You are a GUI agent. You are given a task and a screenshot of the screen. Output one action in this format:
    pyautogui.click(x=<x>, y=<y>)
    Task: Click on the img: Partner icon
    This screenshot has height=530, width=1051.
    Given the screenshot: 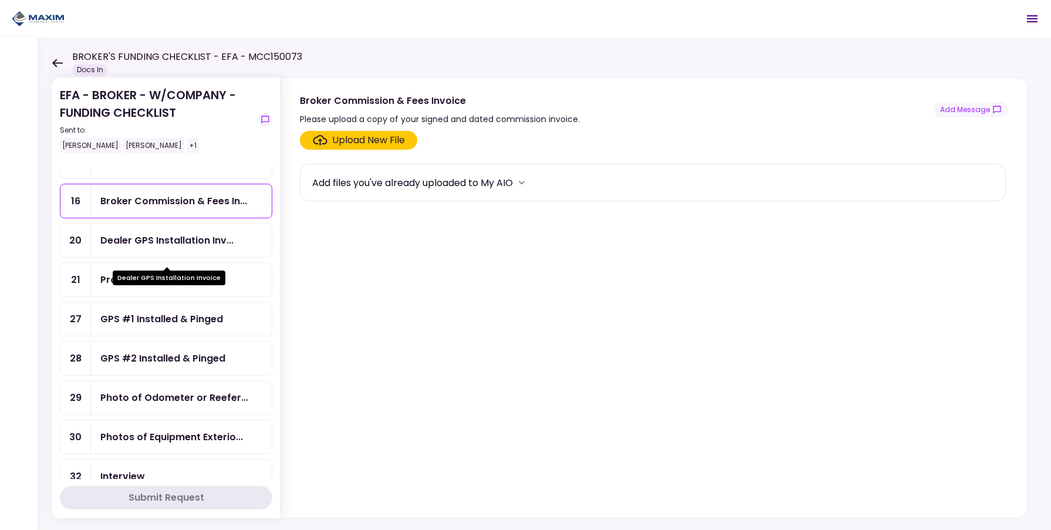 What is the action you would take?
    pyautogui.click(x=38, y=19)
    